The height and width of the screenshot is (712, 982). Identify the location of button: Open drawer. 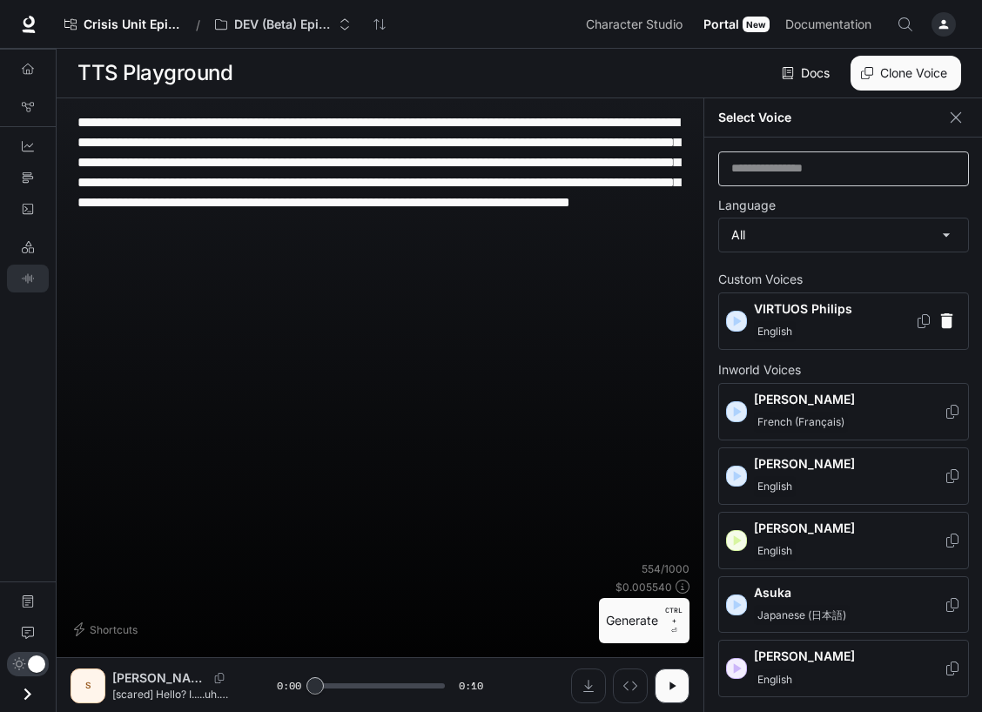
(27, 694).